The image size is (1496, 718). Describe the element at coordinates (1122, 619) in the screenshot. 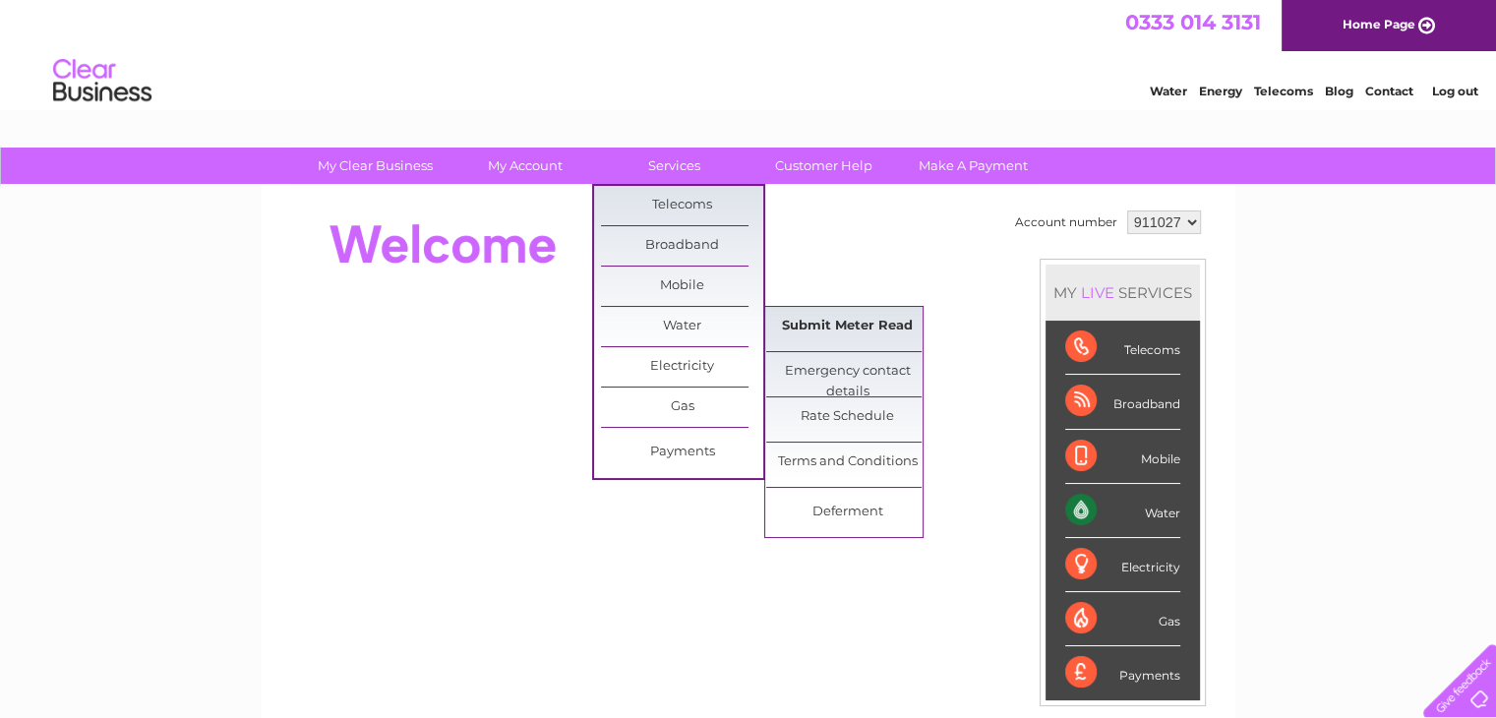

I see `div: Gas` at that location.